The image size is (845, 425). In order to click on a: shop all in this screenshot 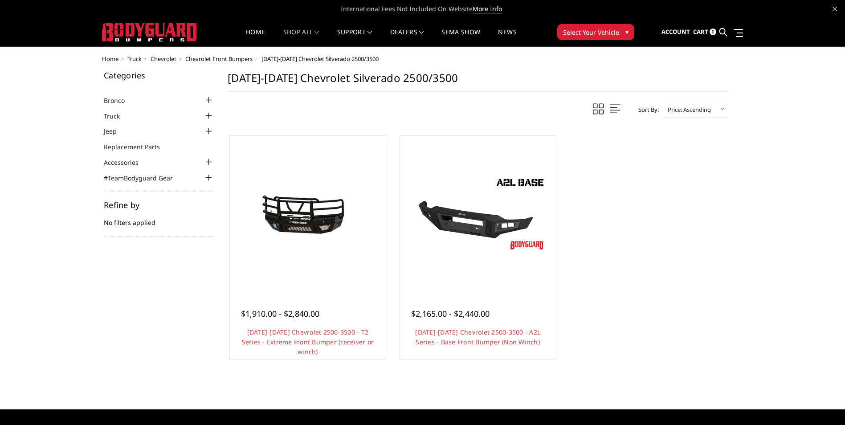, I will do `click(301, 37)`.